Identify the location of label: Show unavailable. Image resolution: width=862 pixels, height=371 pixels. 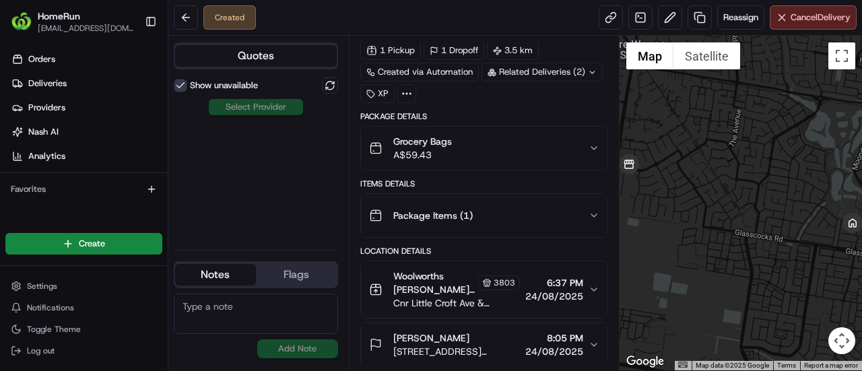
(224, 86).